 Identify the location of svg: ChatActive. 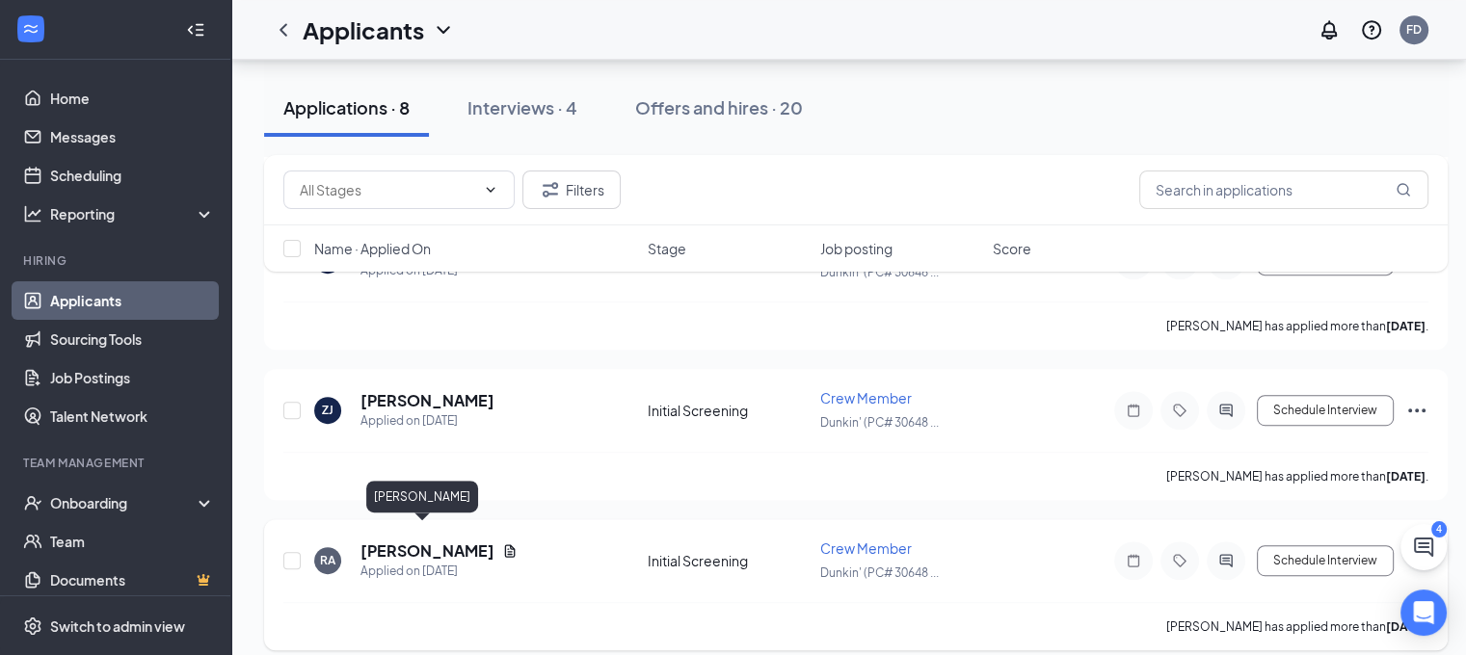
(1423, 547).